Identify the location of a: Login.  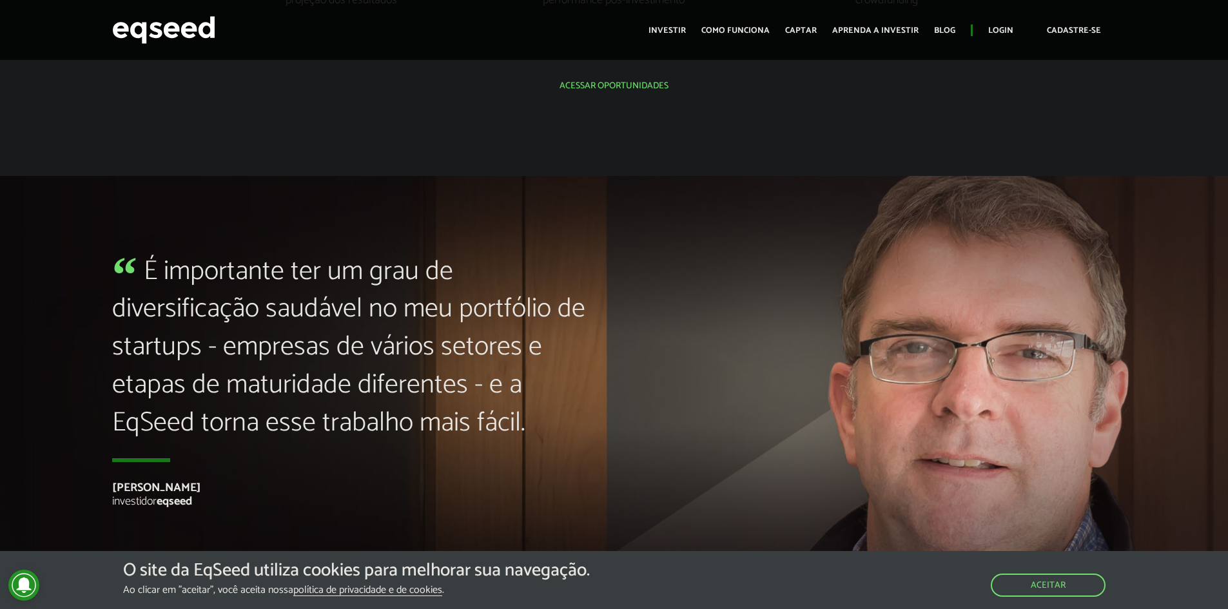
(1000, 30).